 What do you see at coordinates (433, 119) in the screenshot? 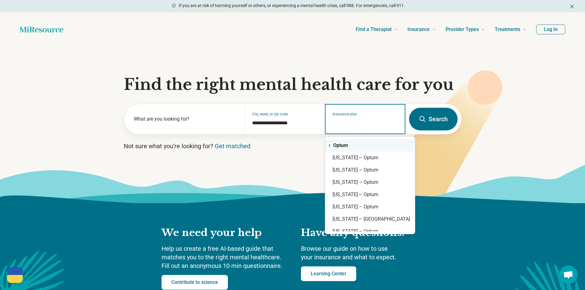
I see `button: Search` at bounding box center [433, 119].